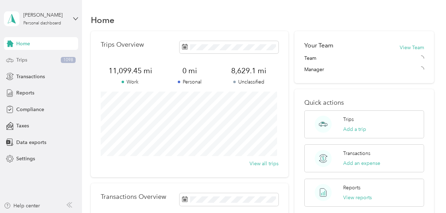  Describe the element at coordinates (355, 129) in the screenshot. I see `button: Add a trip` at that location.